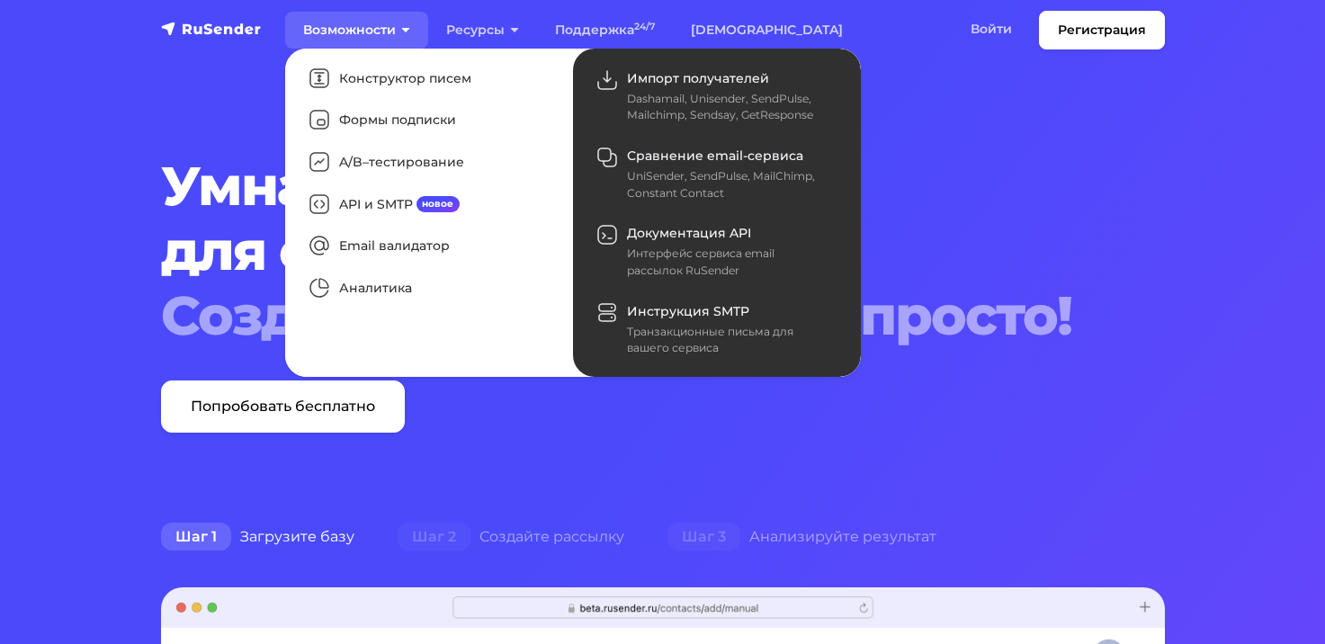  Describe the element at coordinates (429, 121) in the screenshot. I see `a: Формы подписки` at that location.